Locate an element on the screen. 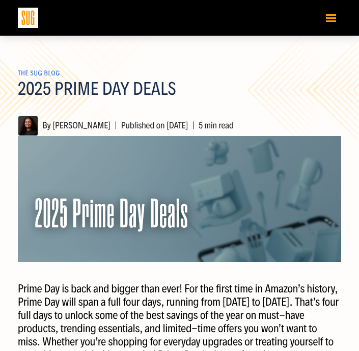 This screenshot has height=351, width=359. a: The SUG Blog is located at coordinates (39, 73).